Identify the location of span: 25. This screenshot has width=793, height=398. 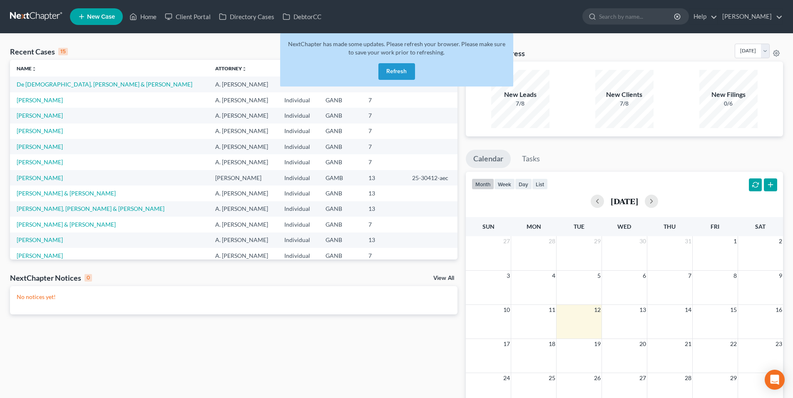
(552, 378).